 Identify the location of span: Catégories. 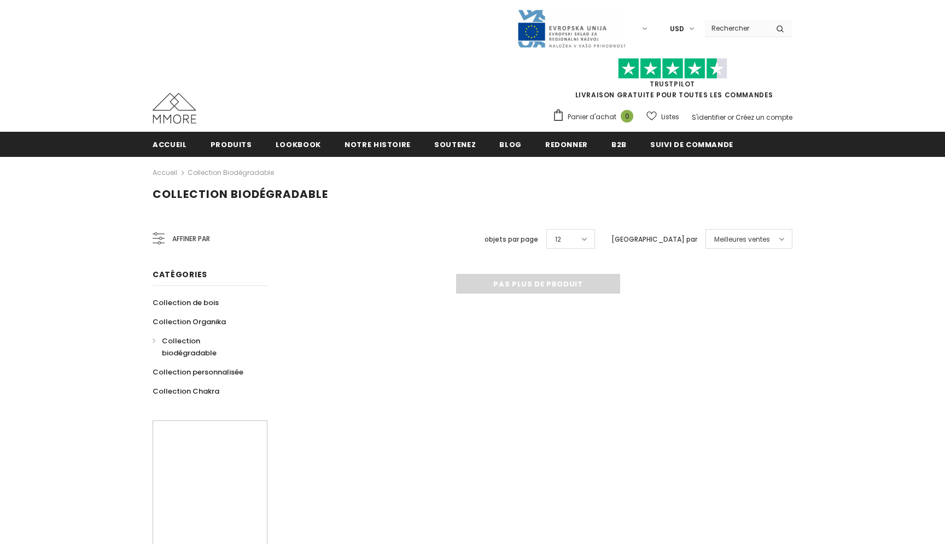
(180, 274).